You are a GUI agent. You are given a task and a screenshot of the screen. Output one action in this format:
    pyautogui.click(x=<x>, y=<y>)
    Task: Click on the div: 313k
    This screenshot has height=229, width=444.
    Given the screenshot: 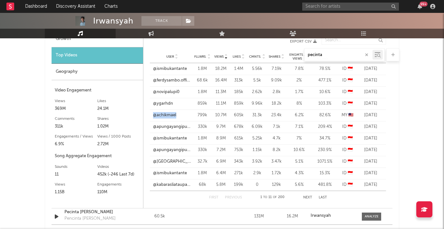 What is the action you would take?
    pyautogui.click(x=238, y=80)
    